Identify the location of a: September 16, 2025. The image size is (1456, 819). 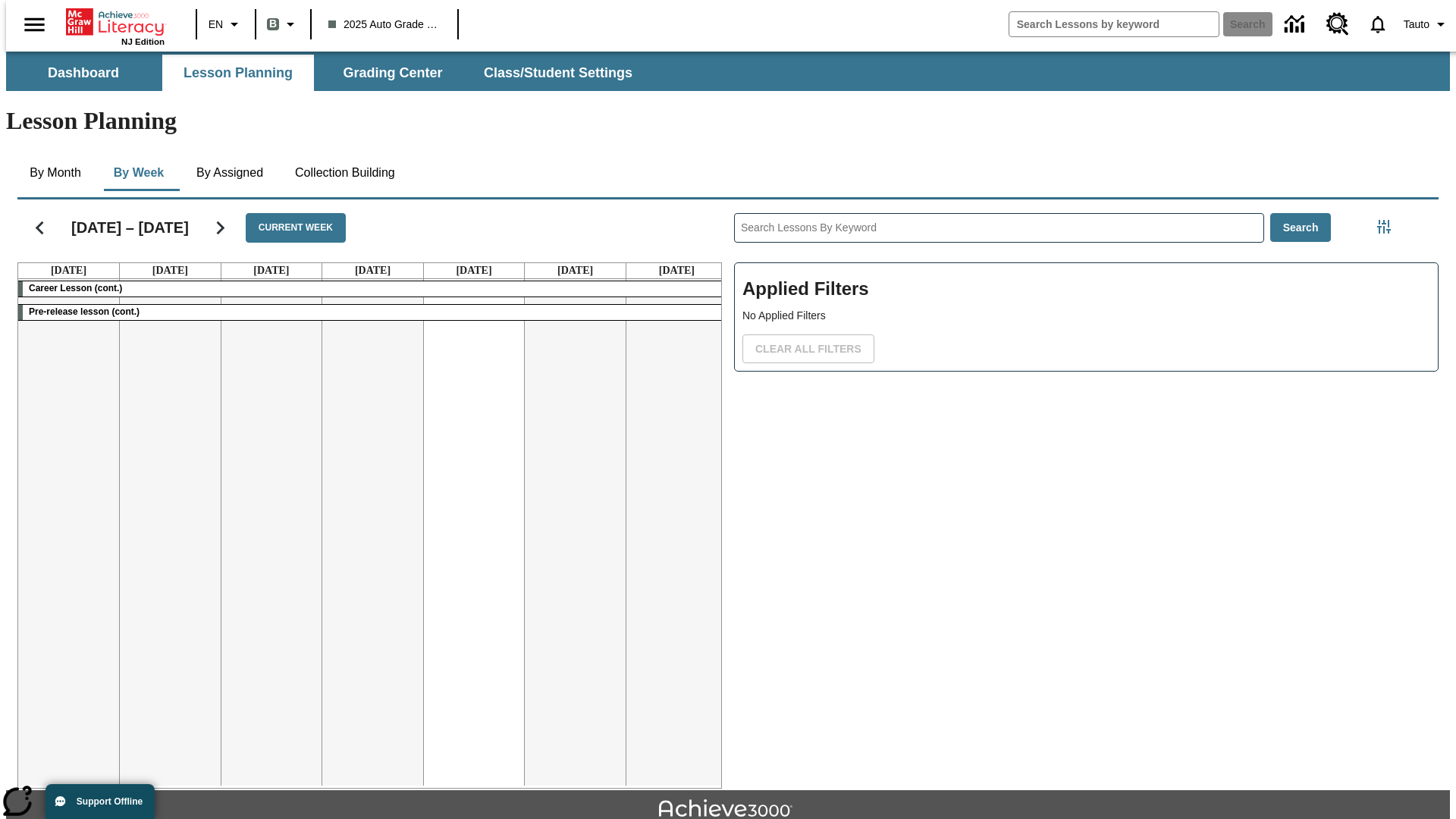
(170, 271).